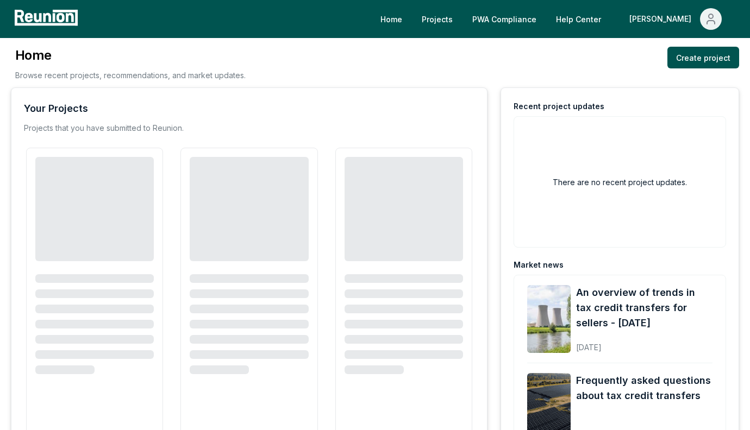 This screenshot has height=430, width=750. What do you see at coordinates (578, 19) in the screenshot?
I see `a: Help Center` at bounding box center [578, 19].